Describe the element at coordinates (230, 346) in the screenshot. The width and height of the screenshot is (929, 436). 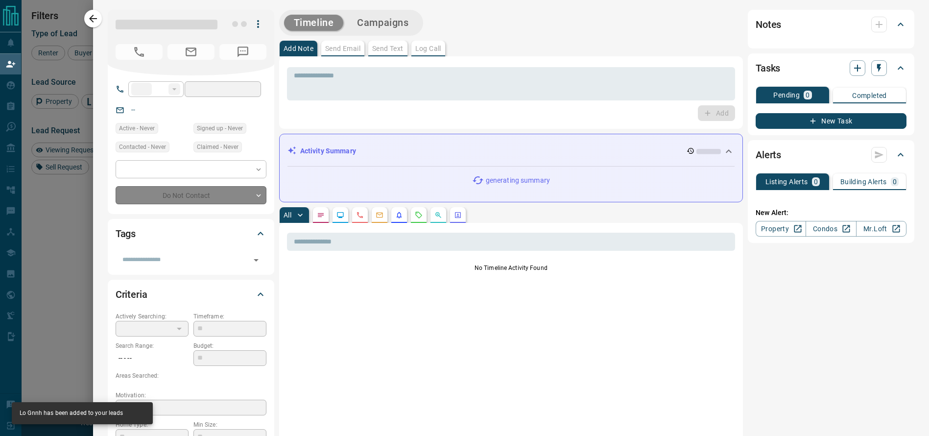
I see `p: Budget:` at that location.